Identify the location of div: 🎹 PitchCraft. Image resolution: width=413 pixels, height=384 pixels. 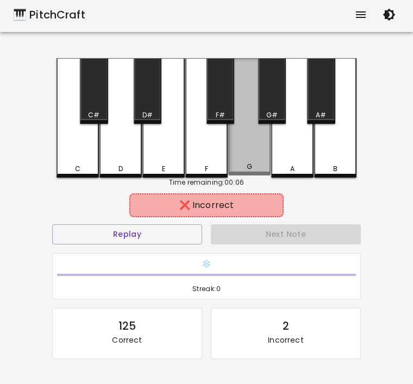
(49, 15).